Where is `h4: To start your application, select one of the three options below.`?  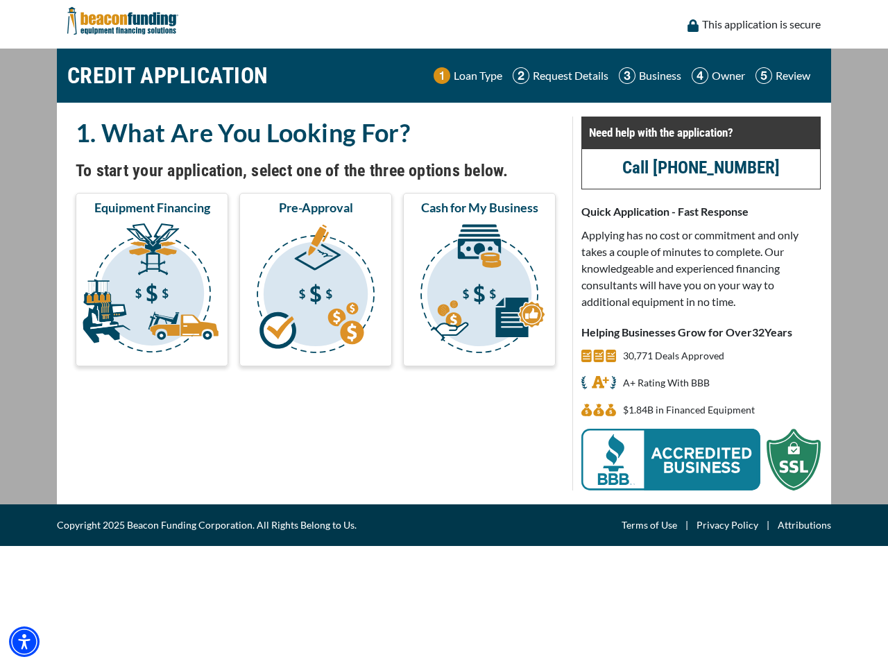 h4: To start your application, select one of the three options below. is located at coordinates (316, 171).